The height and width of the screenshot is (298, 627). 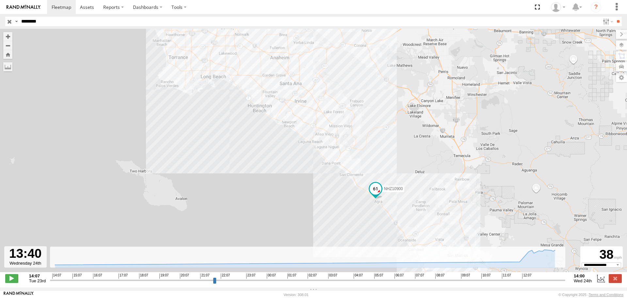 I want to click on span: 01:07, so click(x=292, y=276).